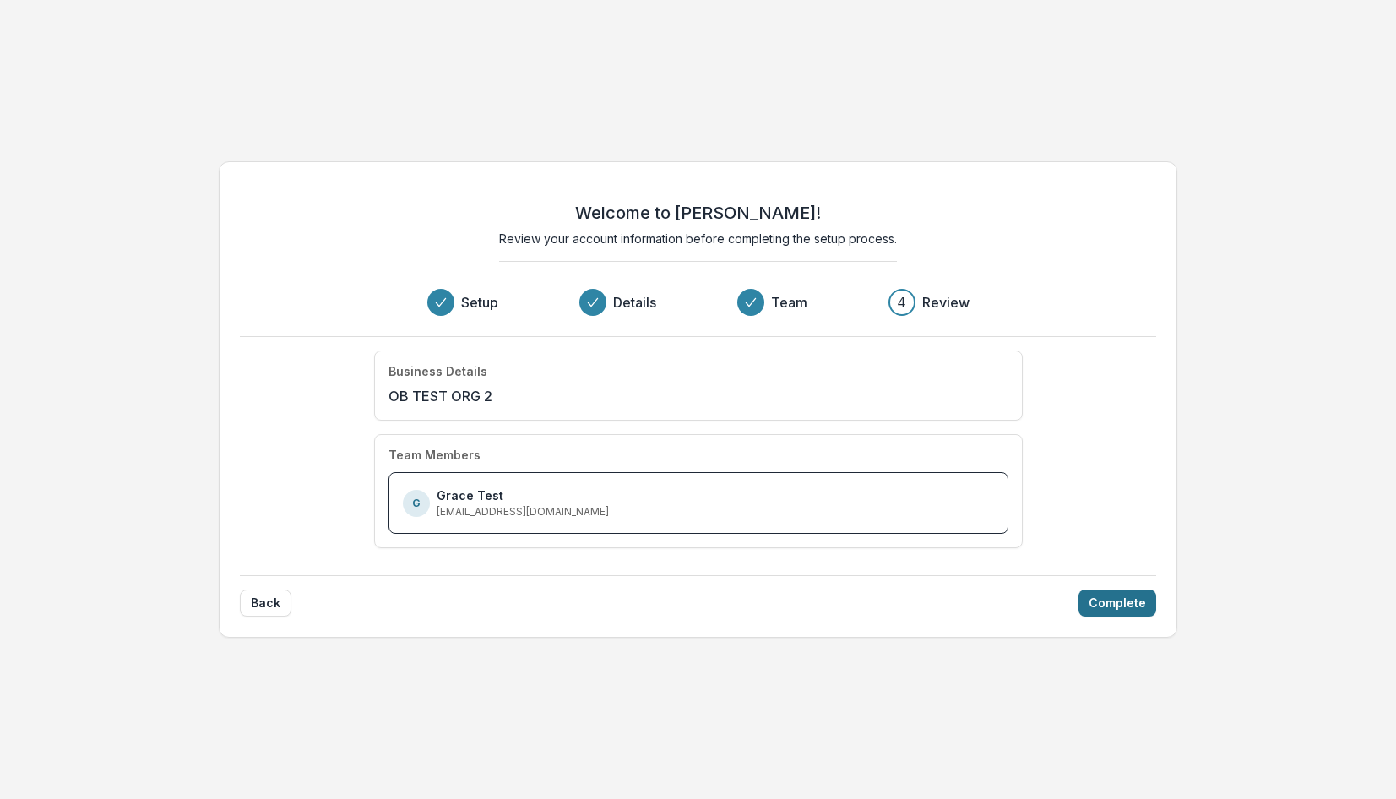  I want to click on h3: Team, so click(789, 302).